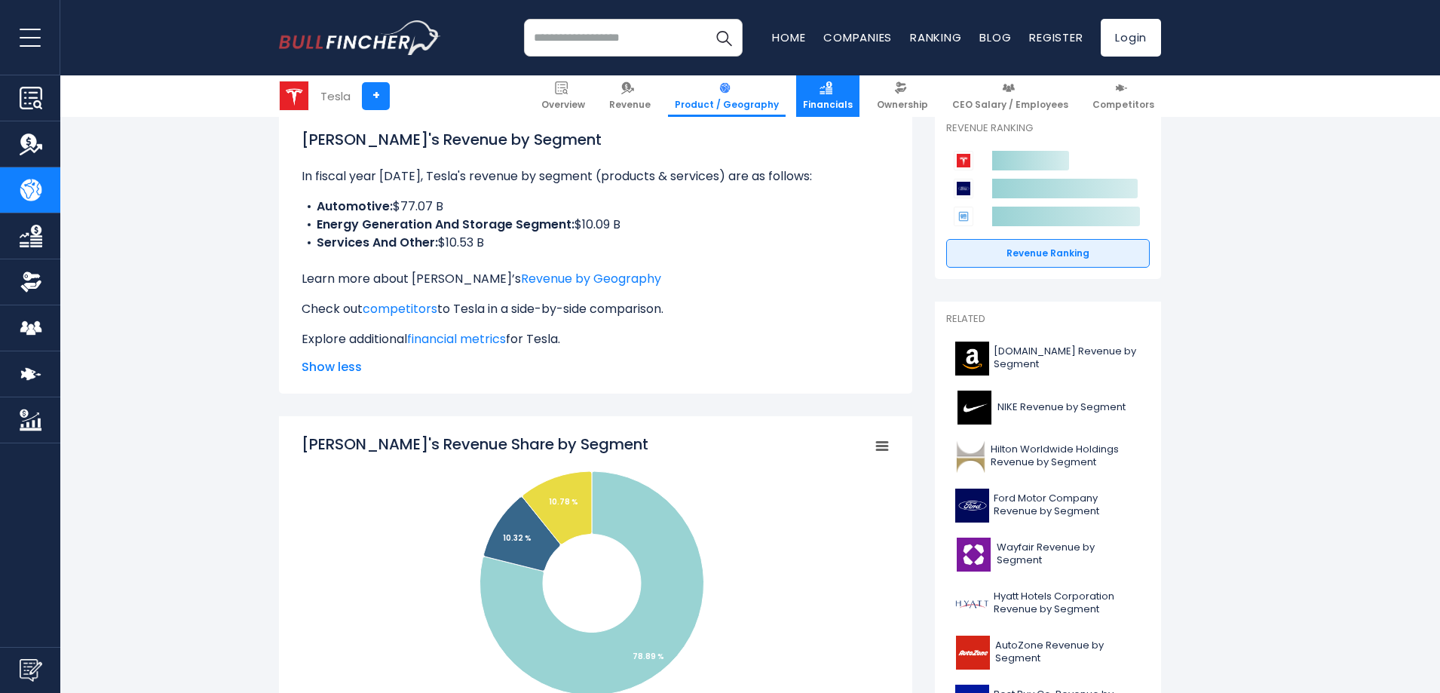 This screenshot has height=693, width=1440. I want to click on a: Hilton Worldwide Holdings Revenue by Segment, so click(1048, 456).